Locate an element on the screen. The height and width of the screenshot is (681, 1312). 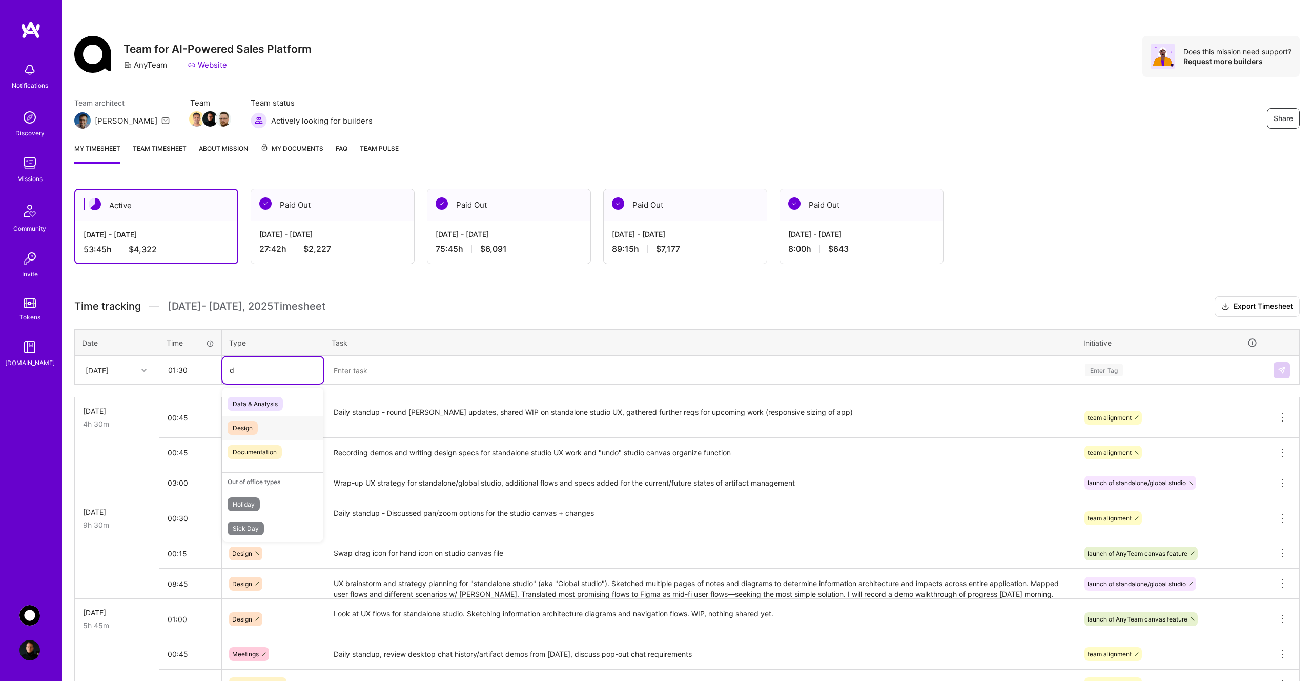
div: Community is located at coordinates (30, 228).